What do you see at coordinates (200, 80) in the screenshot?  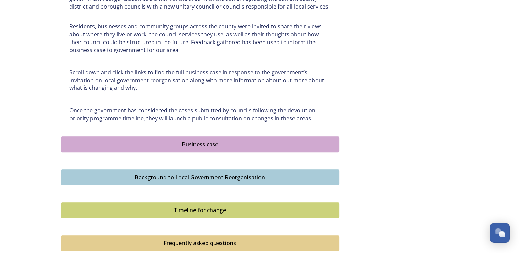 I see `p: Scroll down and click the links to find the full business case in response to the government’s in...` at bounding box center [200, 80].